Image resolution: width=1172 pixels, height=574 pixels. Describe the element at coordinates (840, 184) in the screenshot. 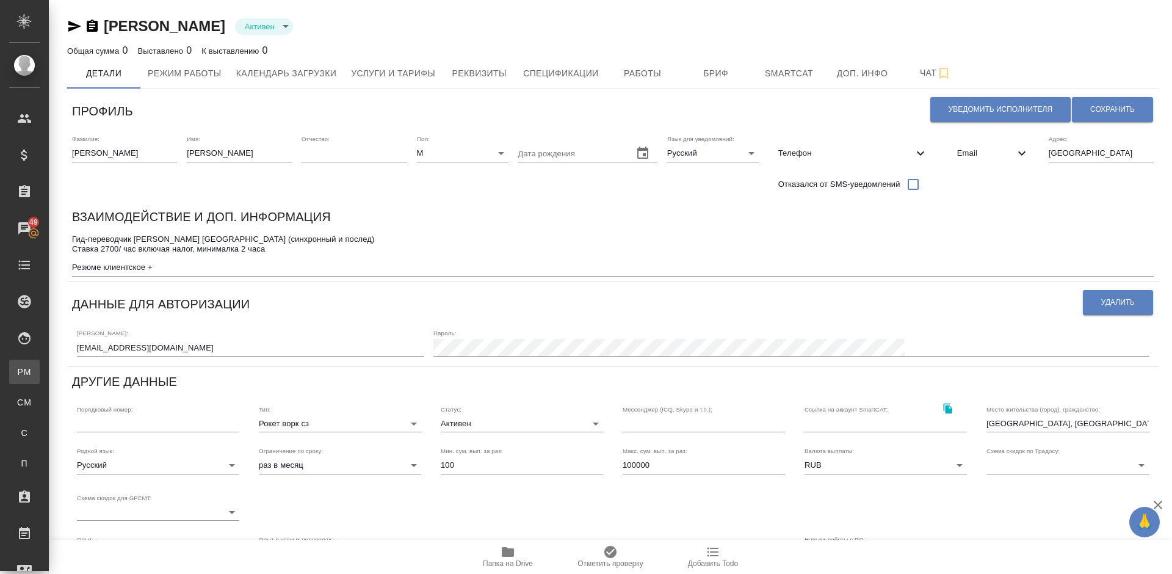

I see `span: Отказался от SMS-уведомлений` at that location.